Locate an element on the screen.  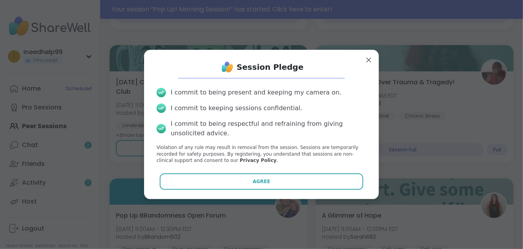
div: I commit to being respectful and refraining from giving unsolicited advice. is located at coordinates (268, 128).